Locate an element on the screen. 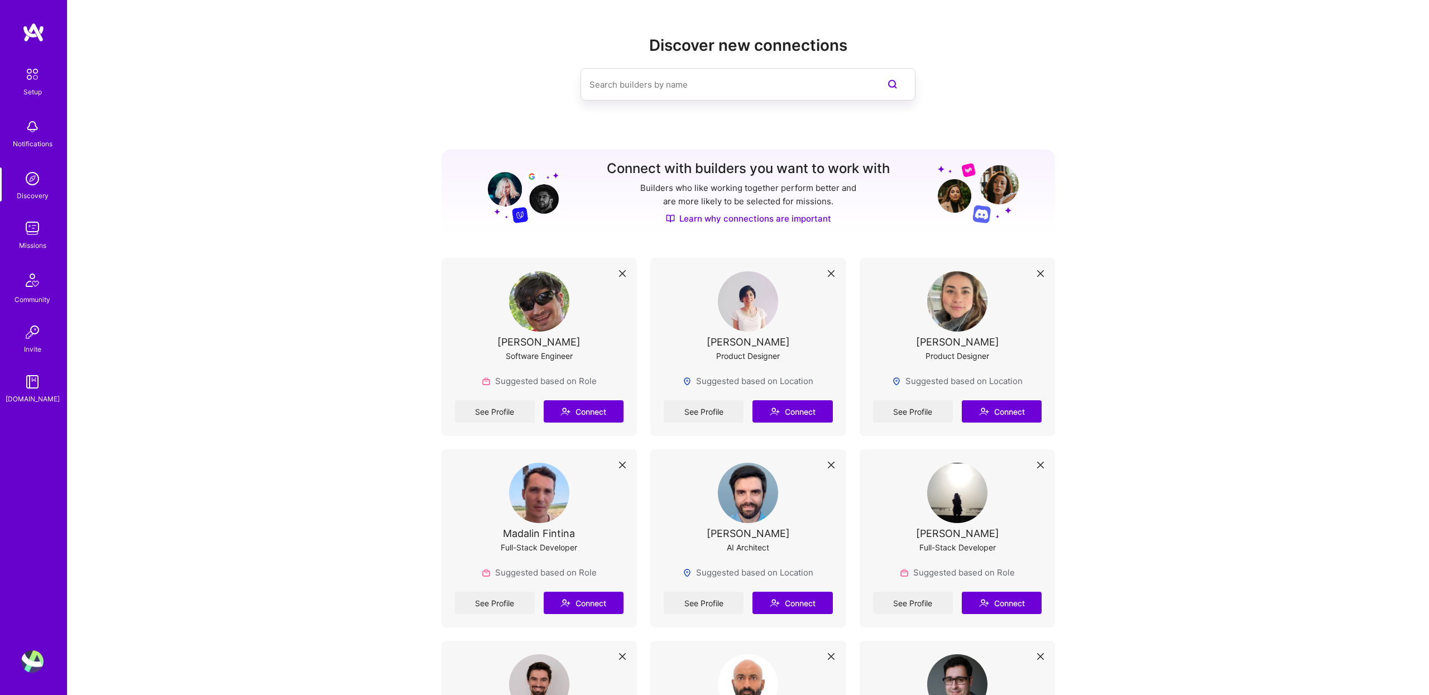 This screenshot has width=1429, height=695. div: Madalin Fintina is located at coordinates (539, 533).